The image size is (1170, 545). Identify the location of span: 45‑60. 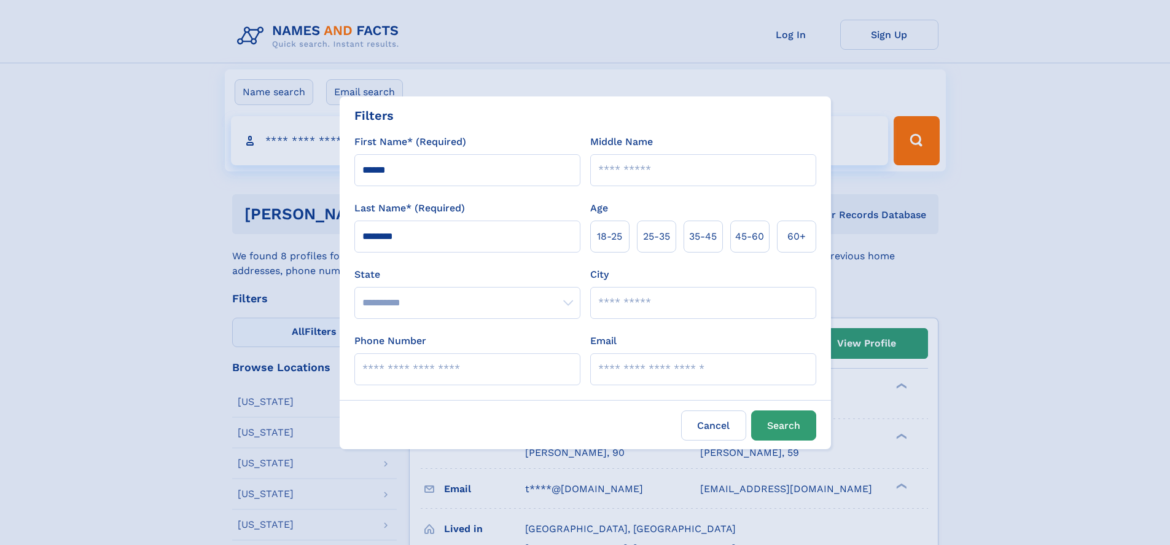
(749, 236).